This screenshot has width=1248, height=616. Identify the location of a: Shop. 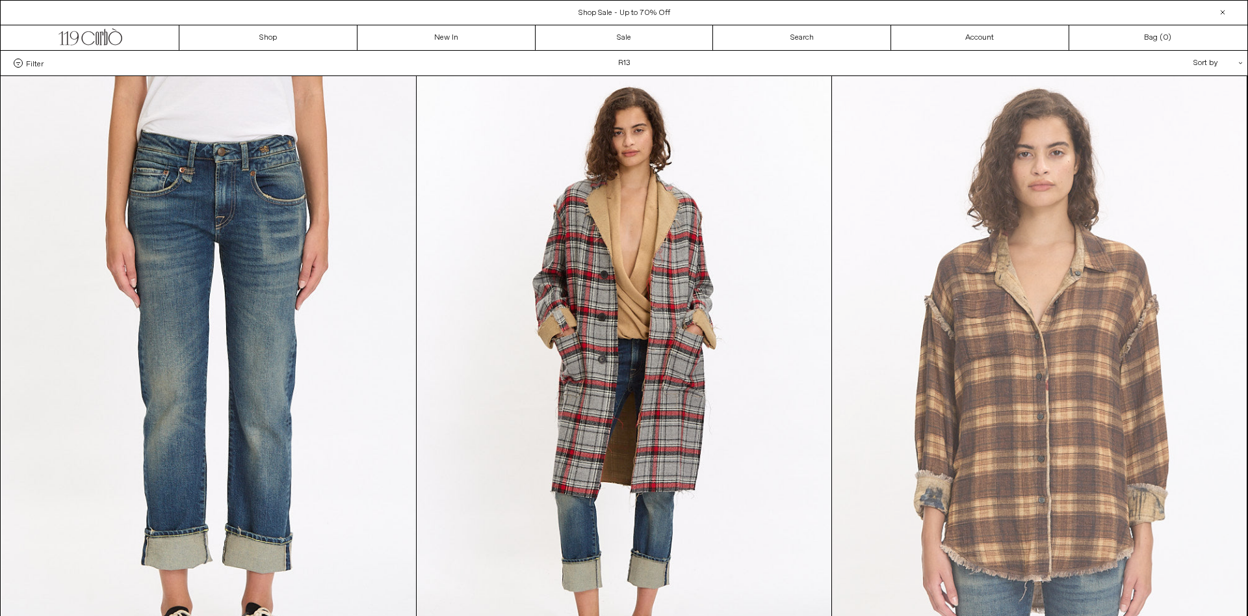
(268, 38).